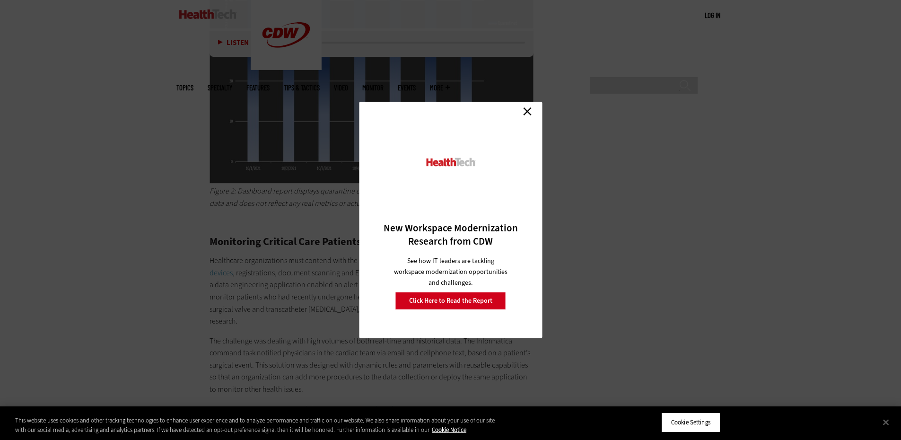 This screenshot has height=440, width=901. I want to click on button: Cookie Settings, so click(691, 422).